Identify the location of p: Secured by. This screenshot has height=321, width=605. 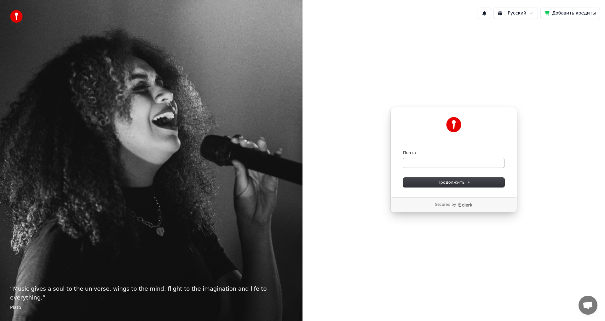
(445, 205).